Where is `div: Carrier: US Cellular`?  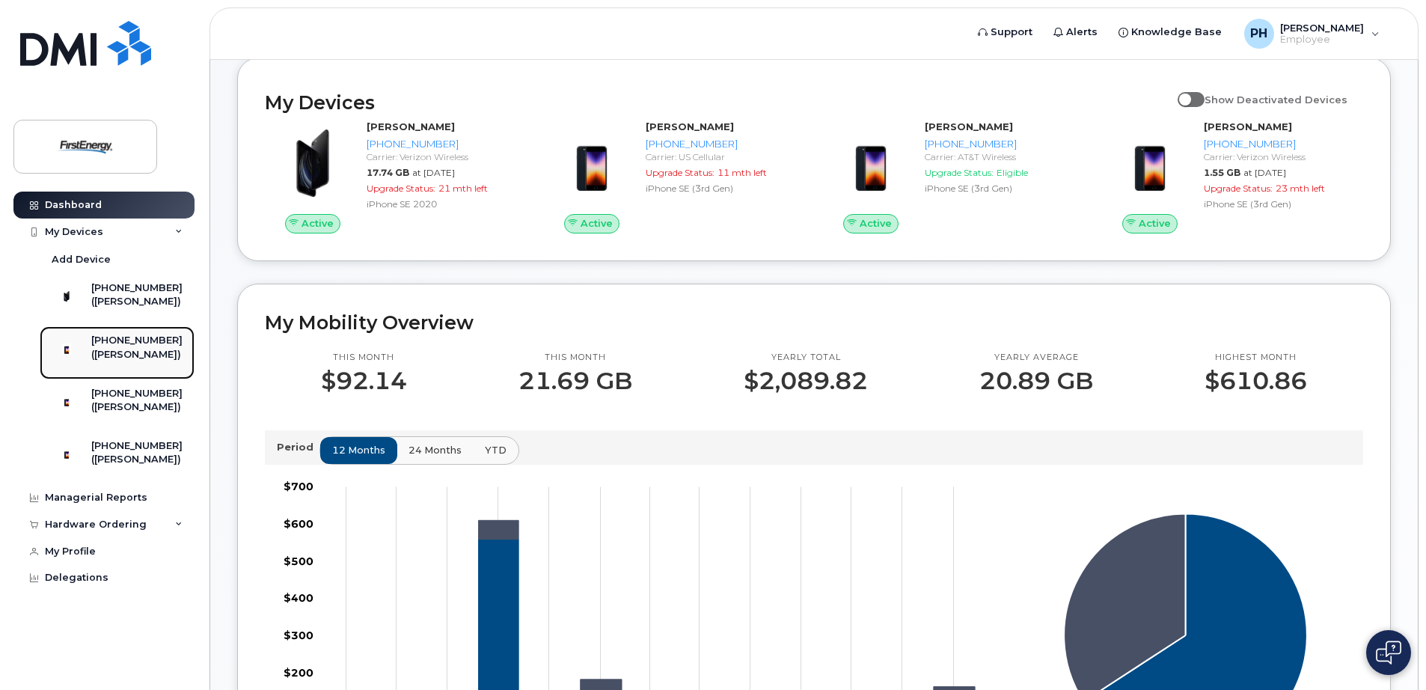 div: Carrier: US Cellular is located at coordinates (722, 156).